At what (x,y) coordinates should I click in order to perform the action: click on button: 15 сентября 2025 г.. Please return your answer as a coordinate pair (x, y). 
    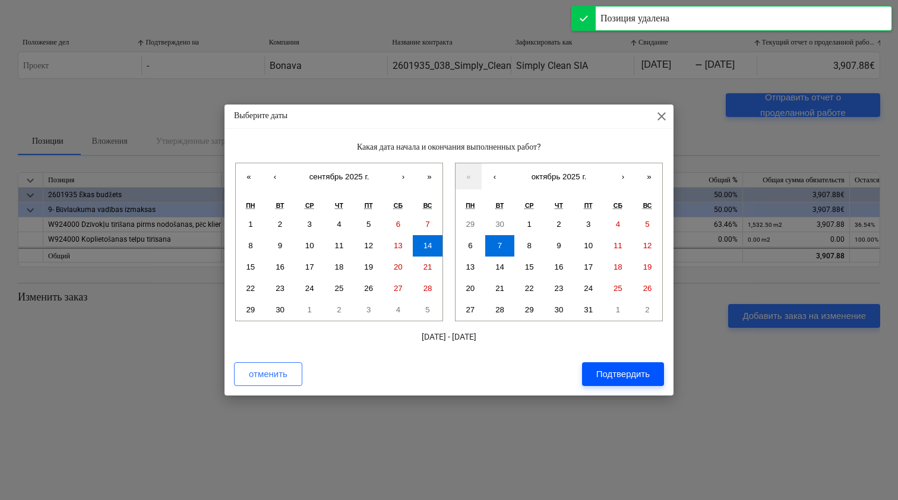
    Looking at the image, I should click on (251, 267).